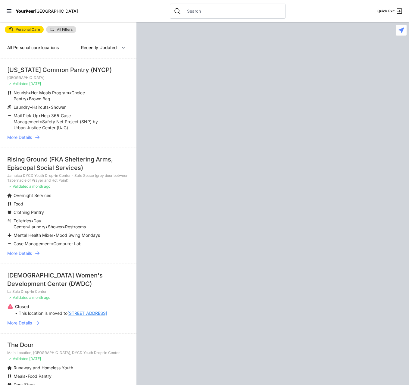  What do you see at coordinates (61, 313) in the screenshot?
I see `p: • This location is moved to` at bounding box center [61, 313].